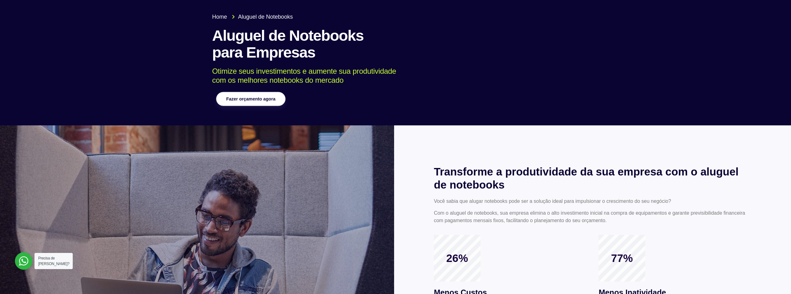  I want to click on p: Você sabia que alugar notebooks pode ser a solução ideal para impulsionar o crescimento do seu ne..., so click(593, 201).